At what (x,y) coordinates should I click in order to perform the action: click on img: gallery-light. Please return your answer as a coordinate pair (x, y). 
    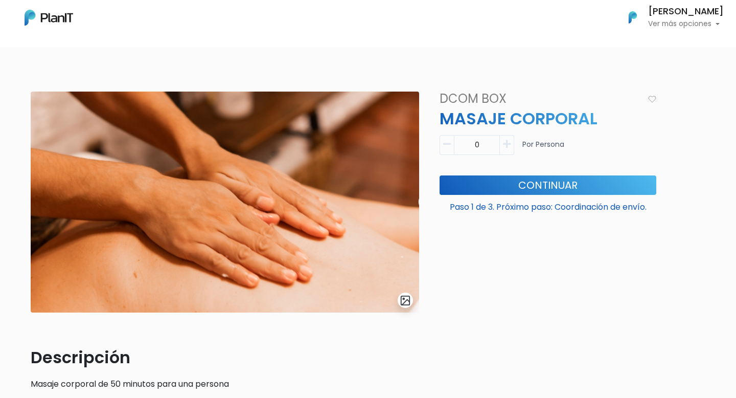
    Looking at the image, I should click on (405, 300).